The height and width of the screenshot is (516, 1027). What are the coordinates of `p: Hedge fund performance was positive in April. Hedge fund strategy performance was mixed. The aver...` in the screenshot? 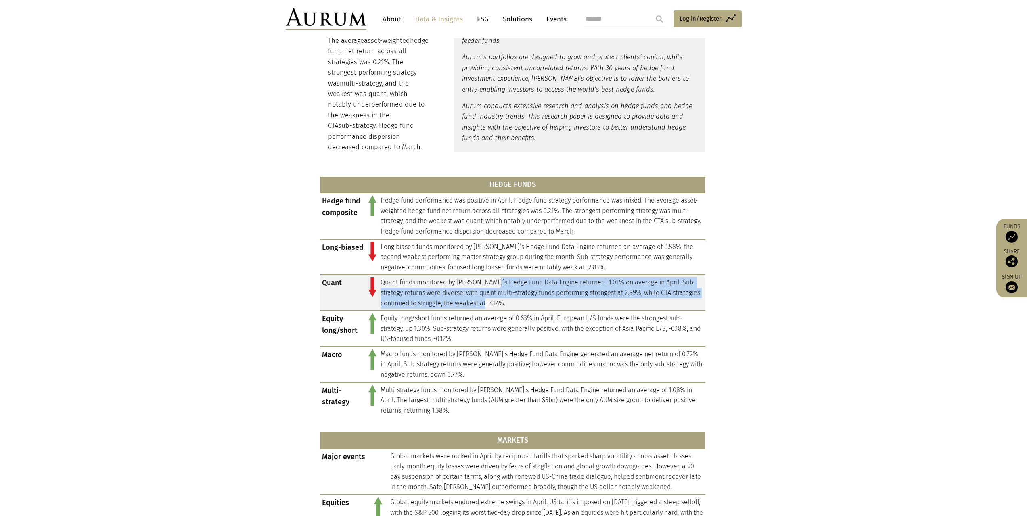 It's located at (378, 78).